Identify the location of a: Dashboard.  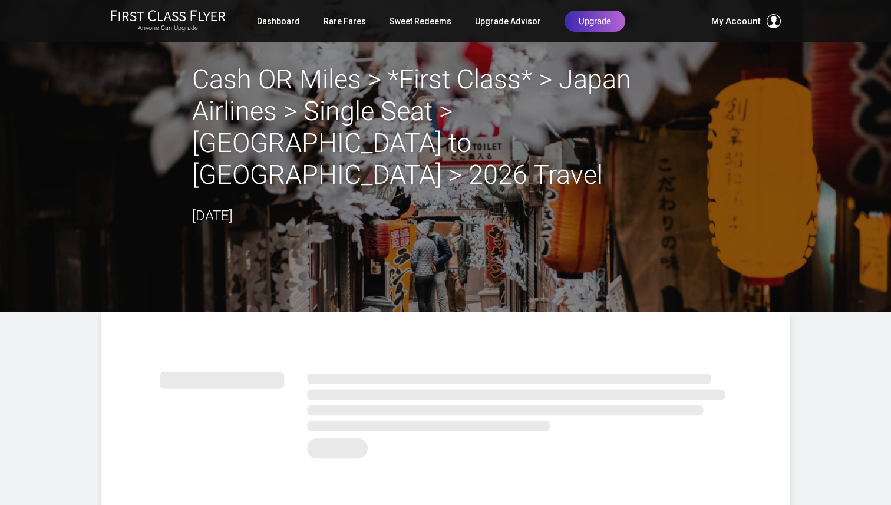
(278, 21).